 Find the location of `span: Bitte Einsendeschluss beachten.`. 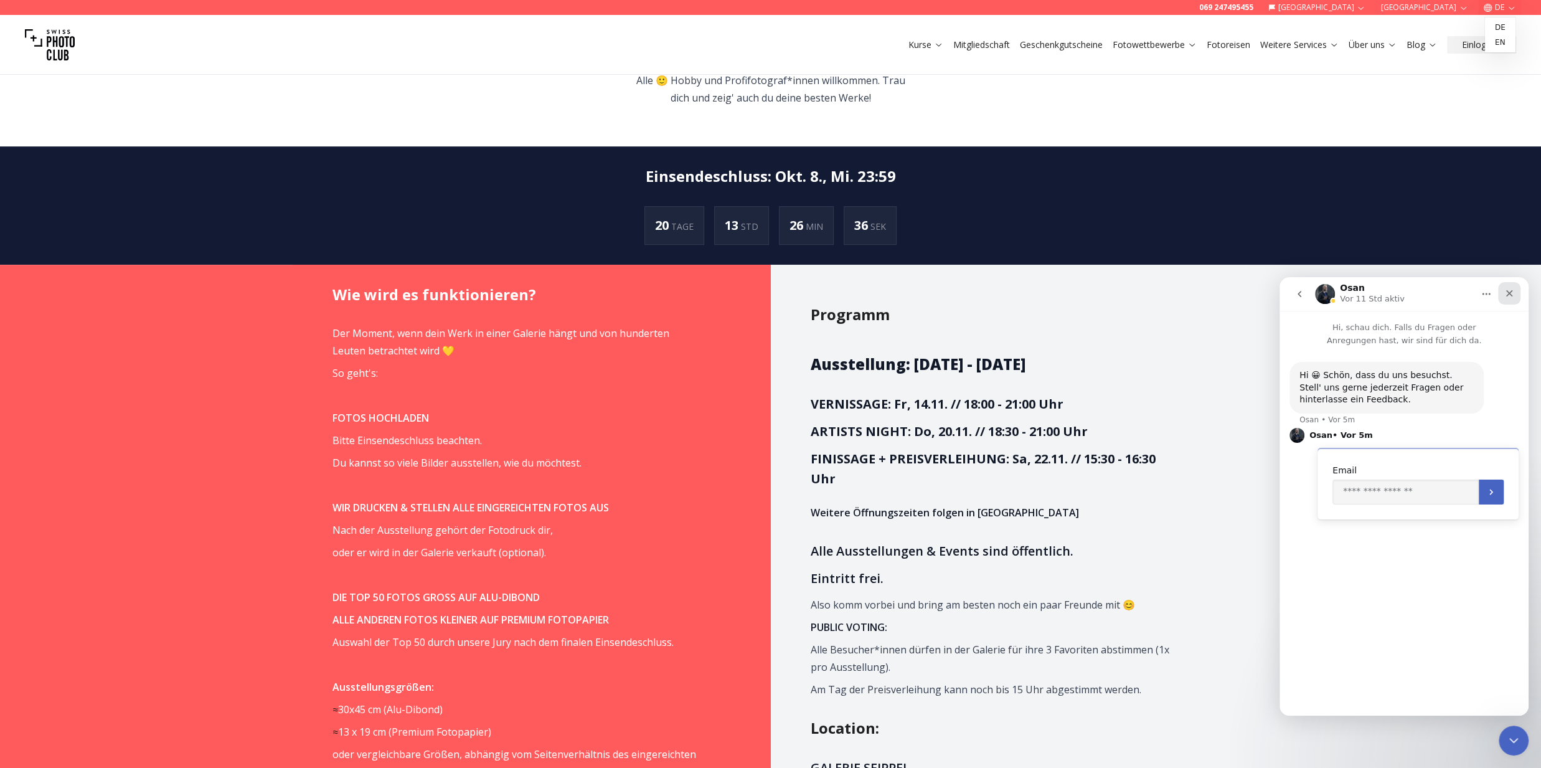

span: Bitte Einsendeschluss beachten. is located at coordinates (407, 440).